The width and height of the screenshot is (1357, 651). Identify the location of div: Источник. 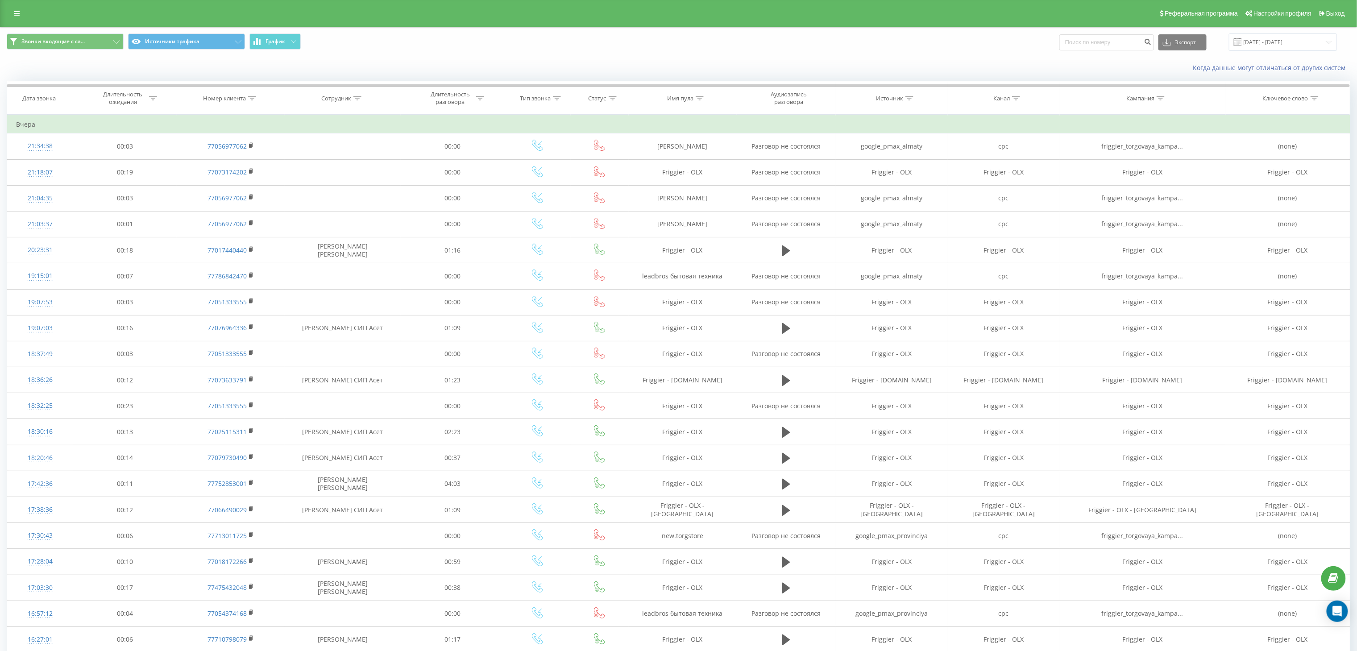
(889, 98).